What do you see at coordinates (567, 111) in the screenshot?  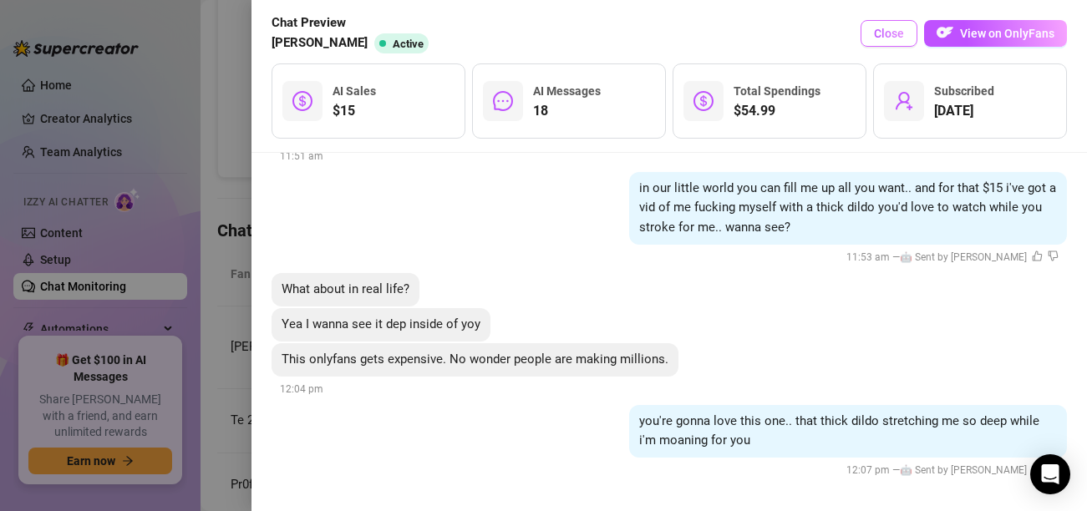 I see `span: 18` at bounding box center [567, 111].